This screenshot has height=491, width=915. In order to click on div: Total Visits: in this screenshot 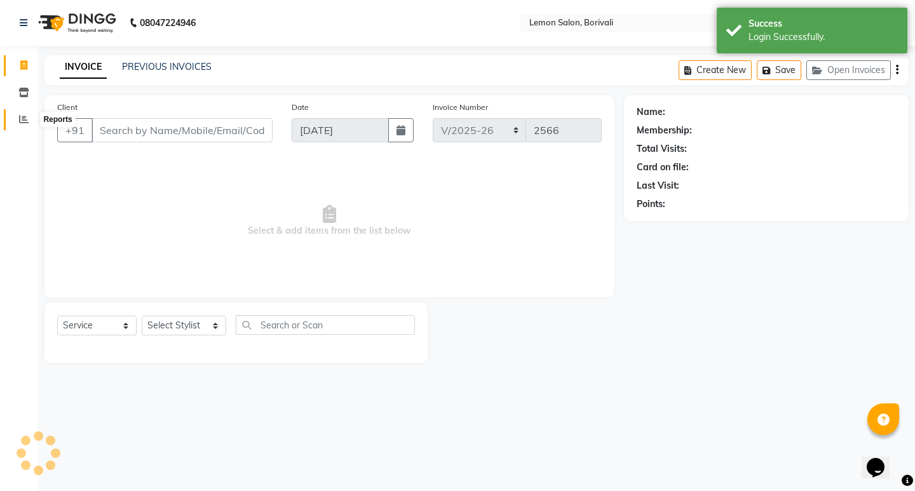, I will do `click(662, 149)`.